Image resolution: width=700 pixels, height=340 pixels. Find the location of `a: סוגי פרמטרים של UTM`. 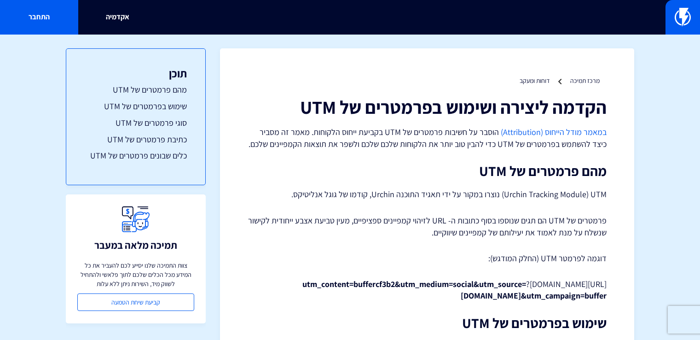

a: סוגי פרמטרים של UTM is located at coordinates (136, 123).